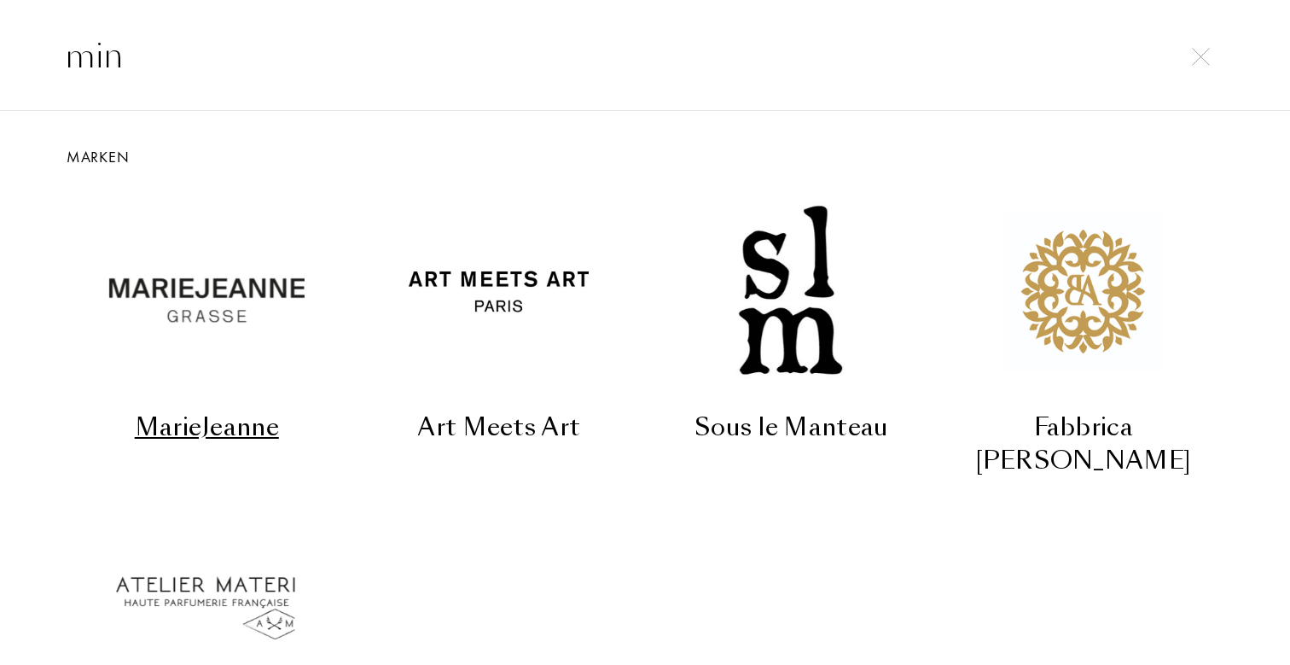 This screenshot has width=1290, height=665. What do you see at coordinates (791, 427) in the screenshot?
I see `div: Sous le Manteau` at bounding box center [791, 427].